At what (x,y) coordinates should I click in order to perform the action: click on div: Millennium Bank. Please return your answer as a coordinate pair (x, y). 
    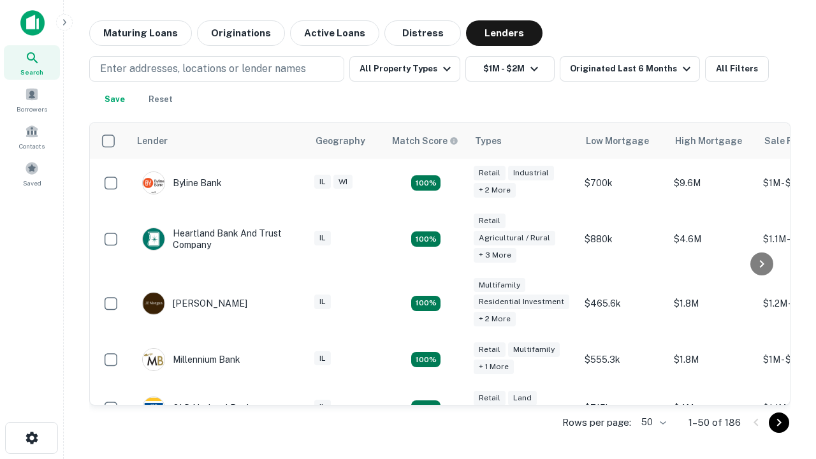
    Looking at the image, I should click on (191, 360).